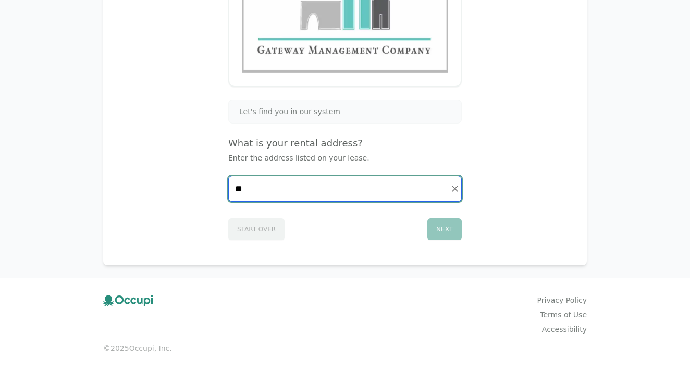  I want to click on button: Clear, so click(455, 189).